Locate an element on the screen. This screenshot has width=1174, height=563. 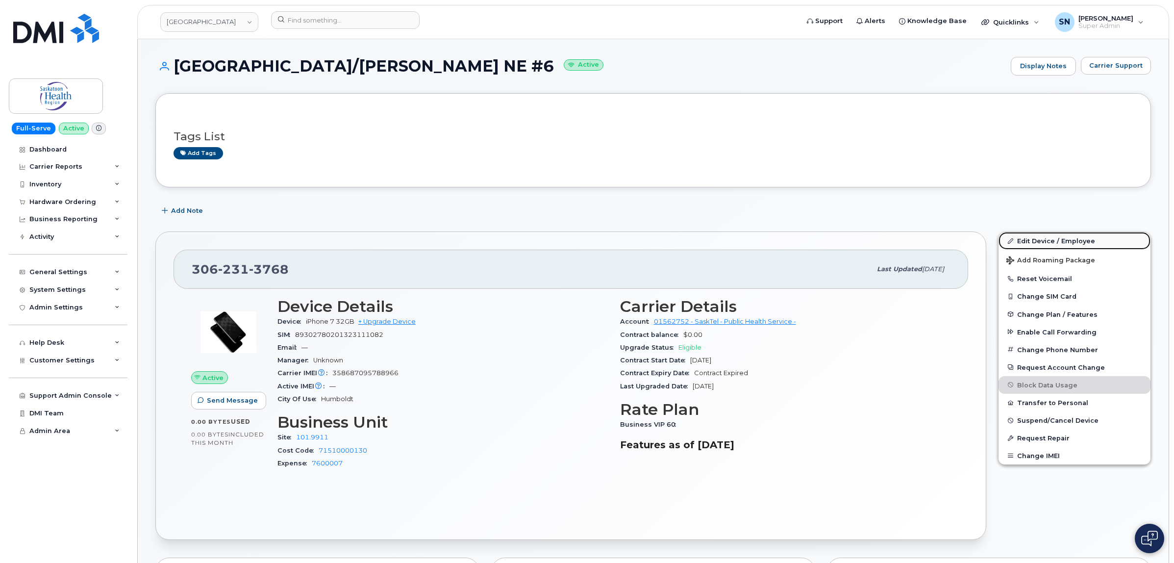
img: image20231002-4137094-1b05r3v.jpeg is located at coordinates (228, 332).